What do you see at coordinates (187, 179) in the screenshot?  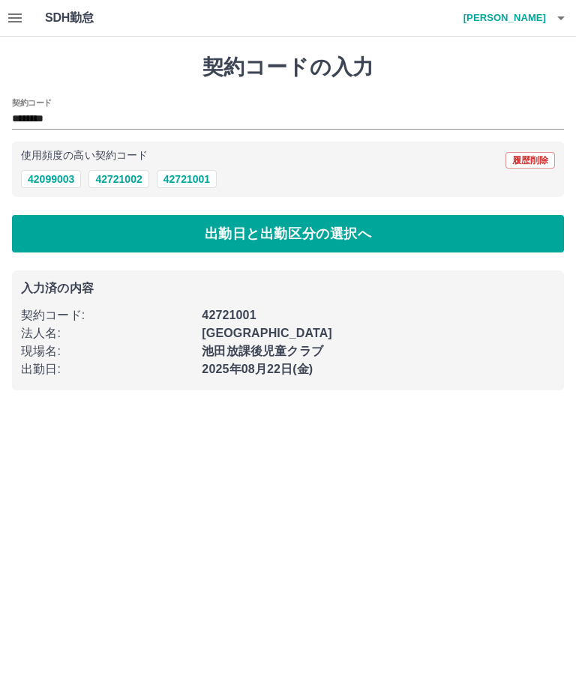 I see `button: 42721001` at bounding box center [187, 179].